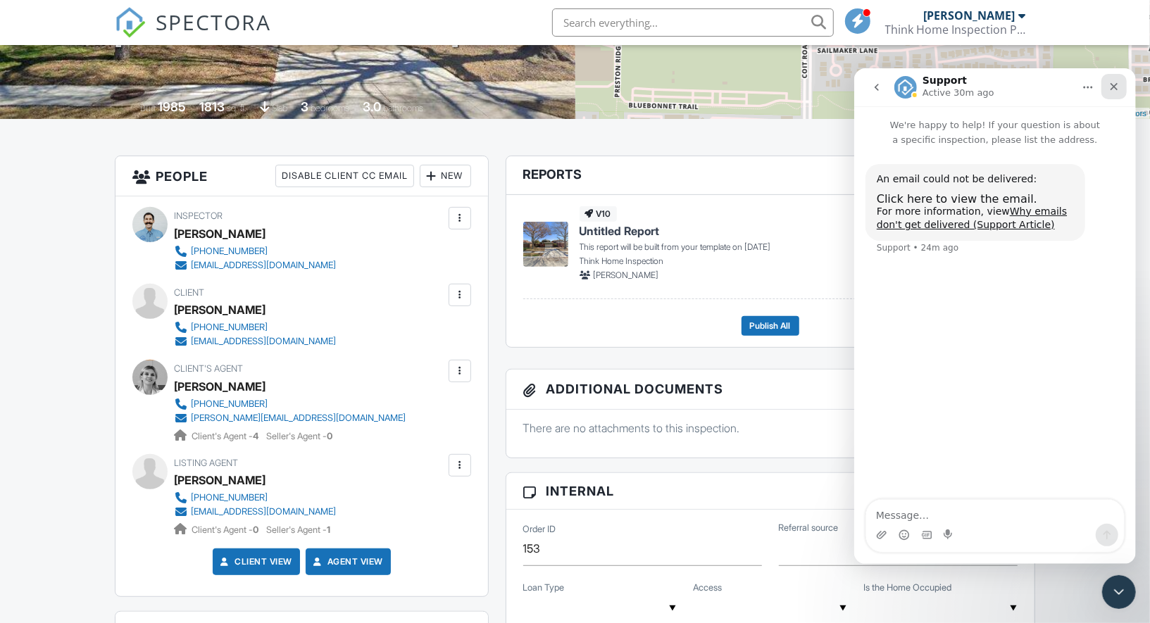  Describe the element at coordinates (63, 180) in the screenshot. I see `div: Support • 24m ago` at that location.